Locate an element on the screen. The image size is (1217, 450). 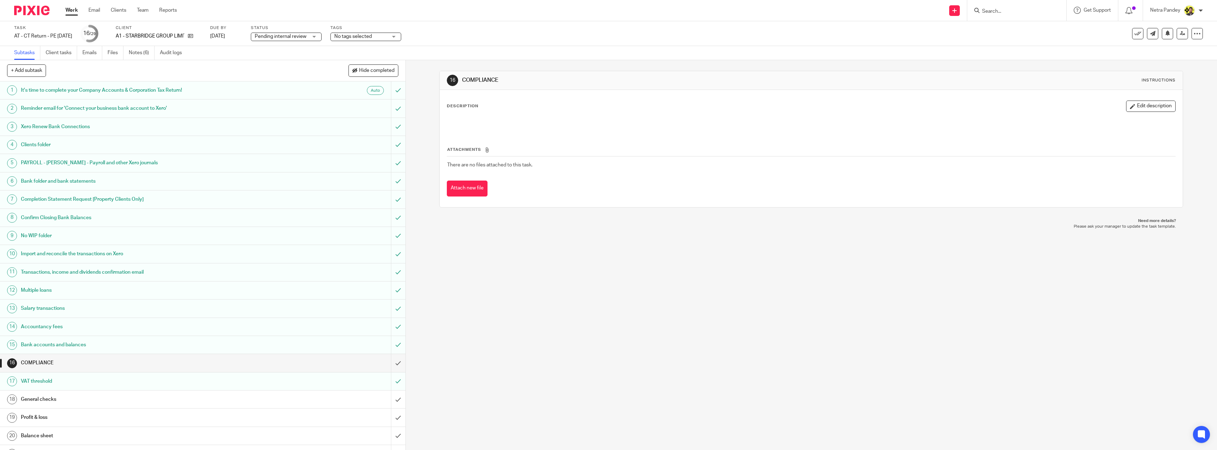
span: Get Support is located at coordinates (1097, 10).